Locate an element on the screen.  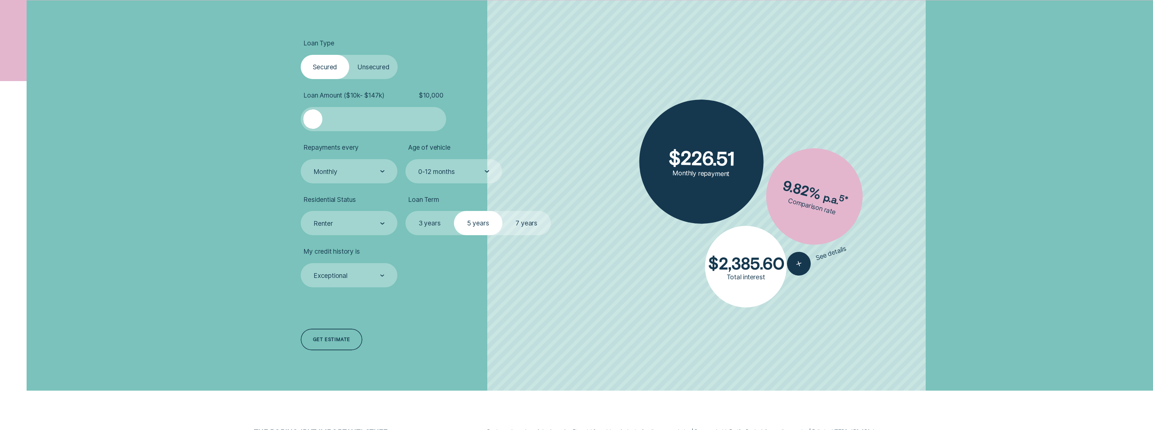
span: My credit history is is located at coordinates (331, 251).